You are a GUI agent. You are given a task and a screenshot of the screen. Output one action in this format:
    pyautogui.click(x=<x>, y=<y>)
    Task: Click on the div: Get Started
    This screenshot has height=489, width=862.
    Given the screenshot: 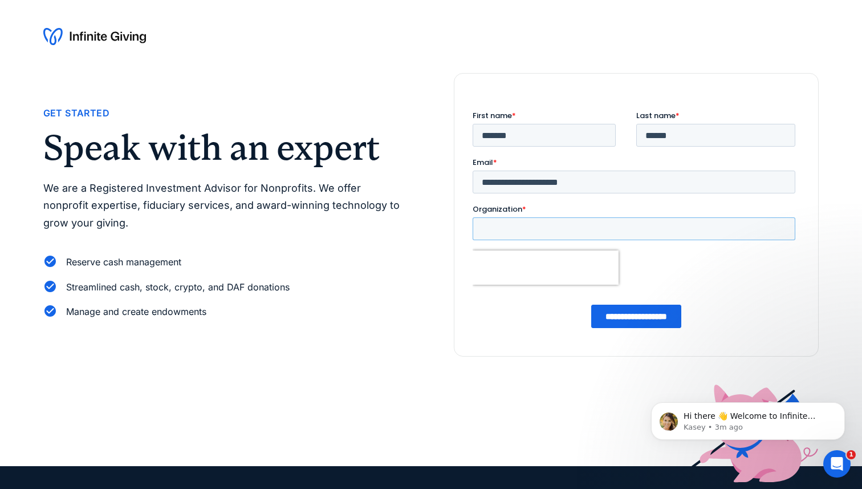 What is the action you would take?
    pyautogui.click(x=76, y=113)
    